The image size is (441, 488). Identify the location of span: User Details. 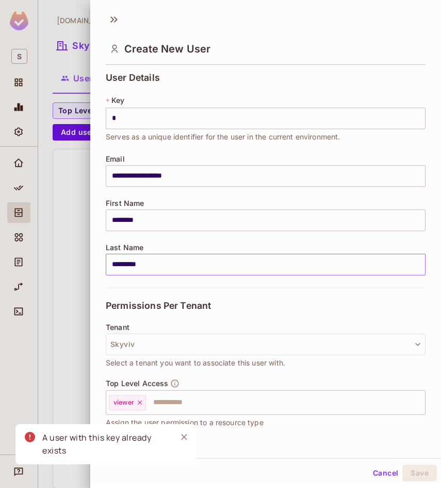
(132, 78).